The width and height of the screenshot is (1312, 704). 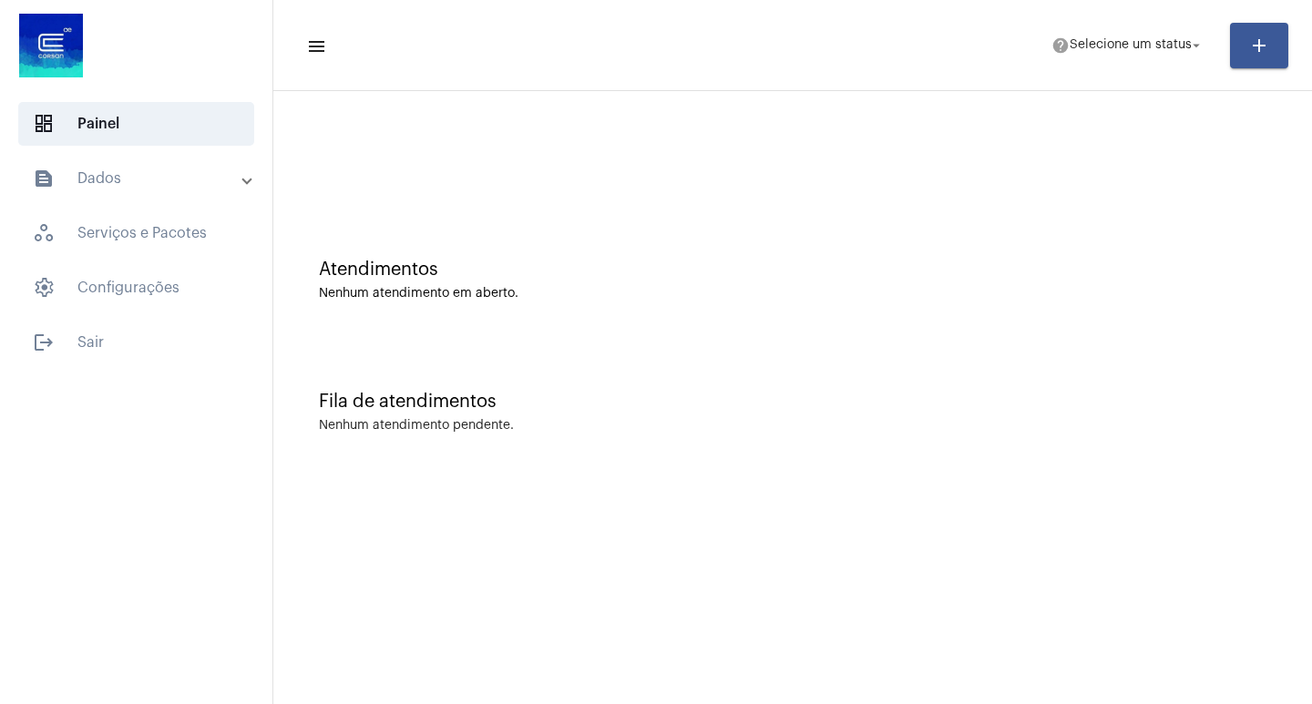 I want to click on mat-expansion-panel-header: sidenav iconDados, so click(x=141, y=179).